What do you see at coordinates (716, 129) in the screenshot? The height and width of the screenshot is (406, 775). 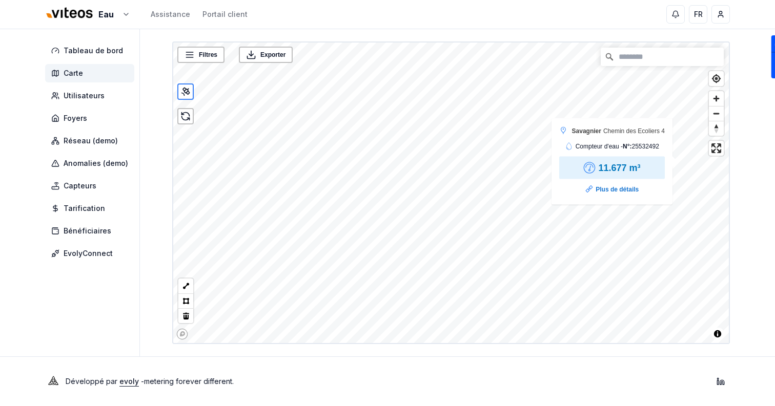 I see `span: Reset bearing to north` at bounding box center [716, 129].